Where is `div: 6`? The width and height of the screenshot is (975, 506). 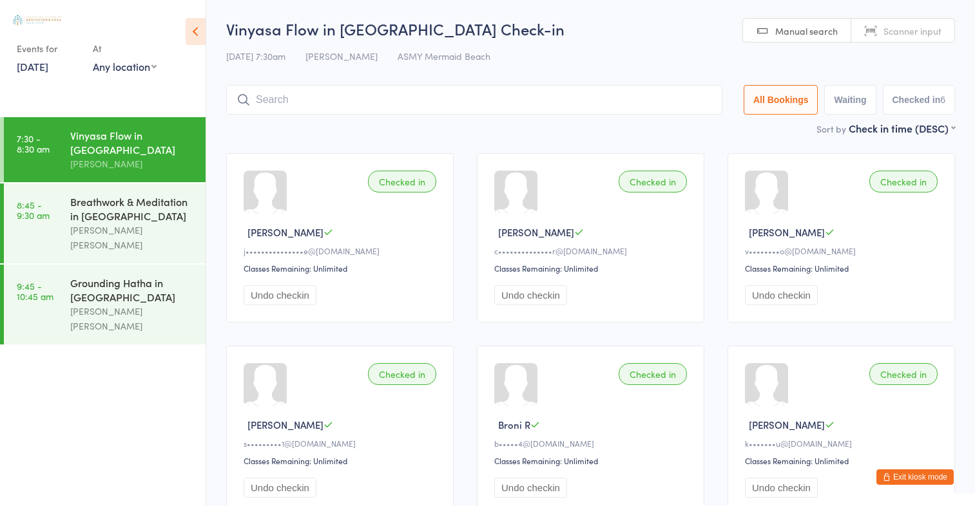
div: 6 is located at coordinates (943, 100).